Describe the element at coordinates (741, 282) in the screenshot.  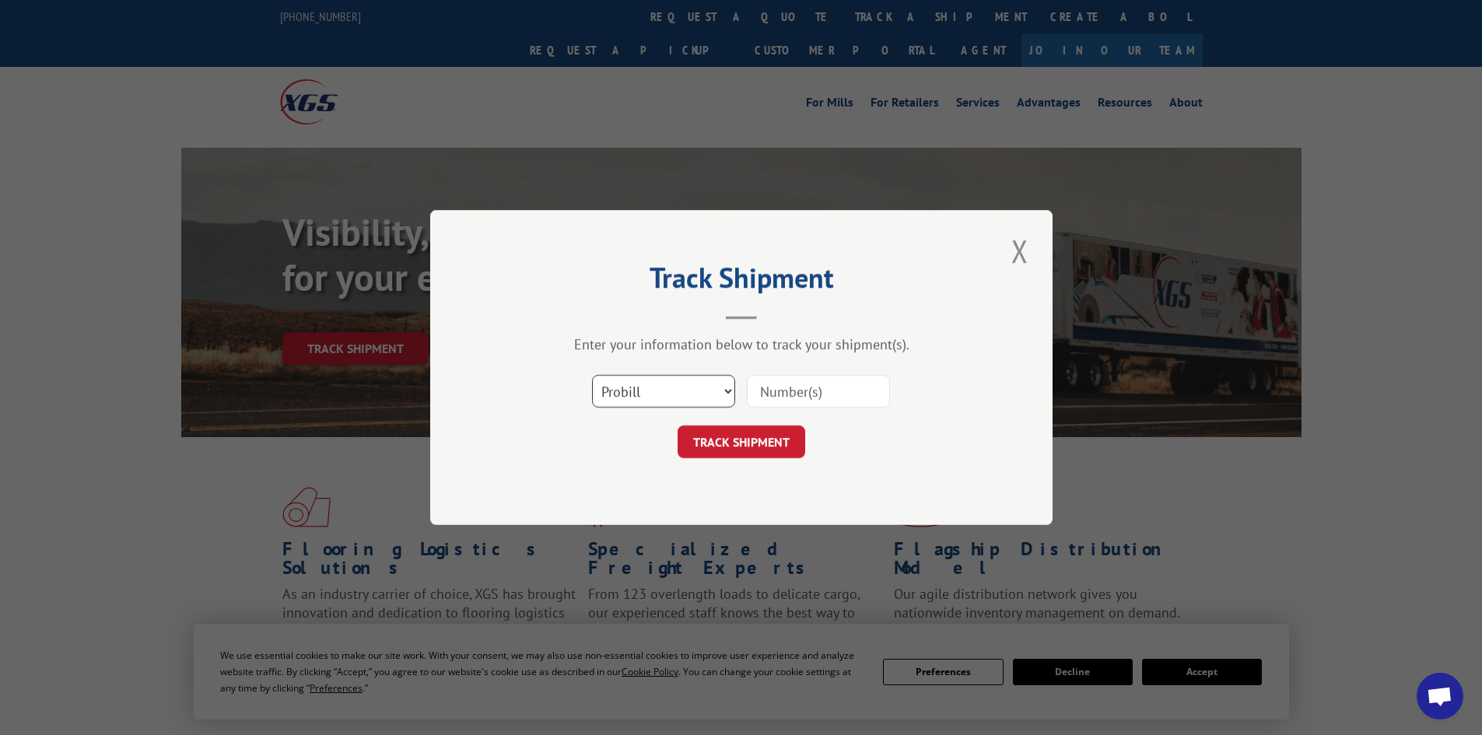
I see `h2: Track Shipment` at that location.